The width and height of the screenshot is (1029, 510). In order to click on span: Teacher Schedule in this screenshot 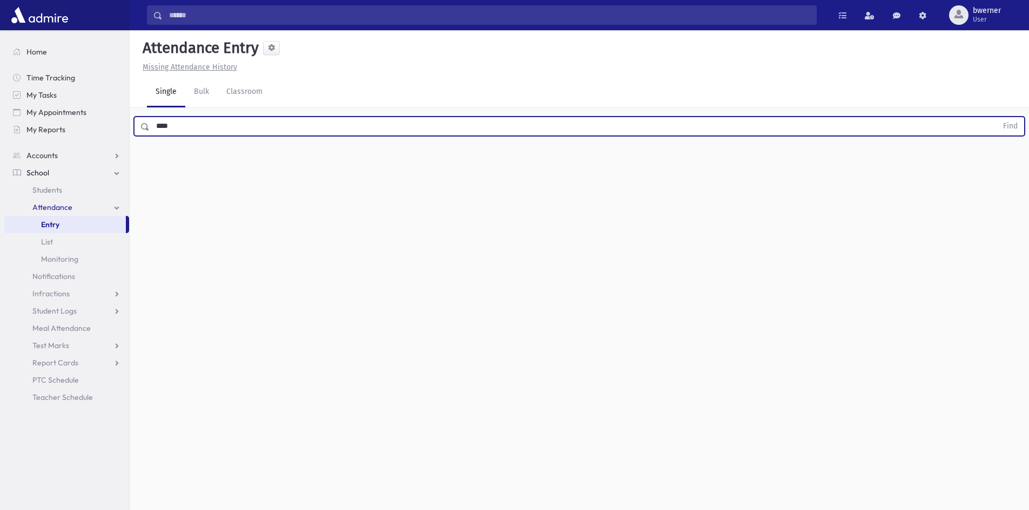, I will do `click(63, 398)`.